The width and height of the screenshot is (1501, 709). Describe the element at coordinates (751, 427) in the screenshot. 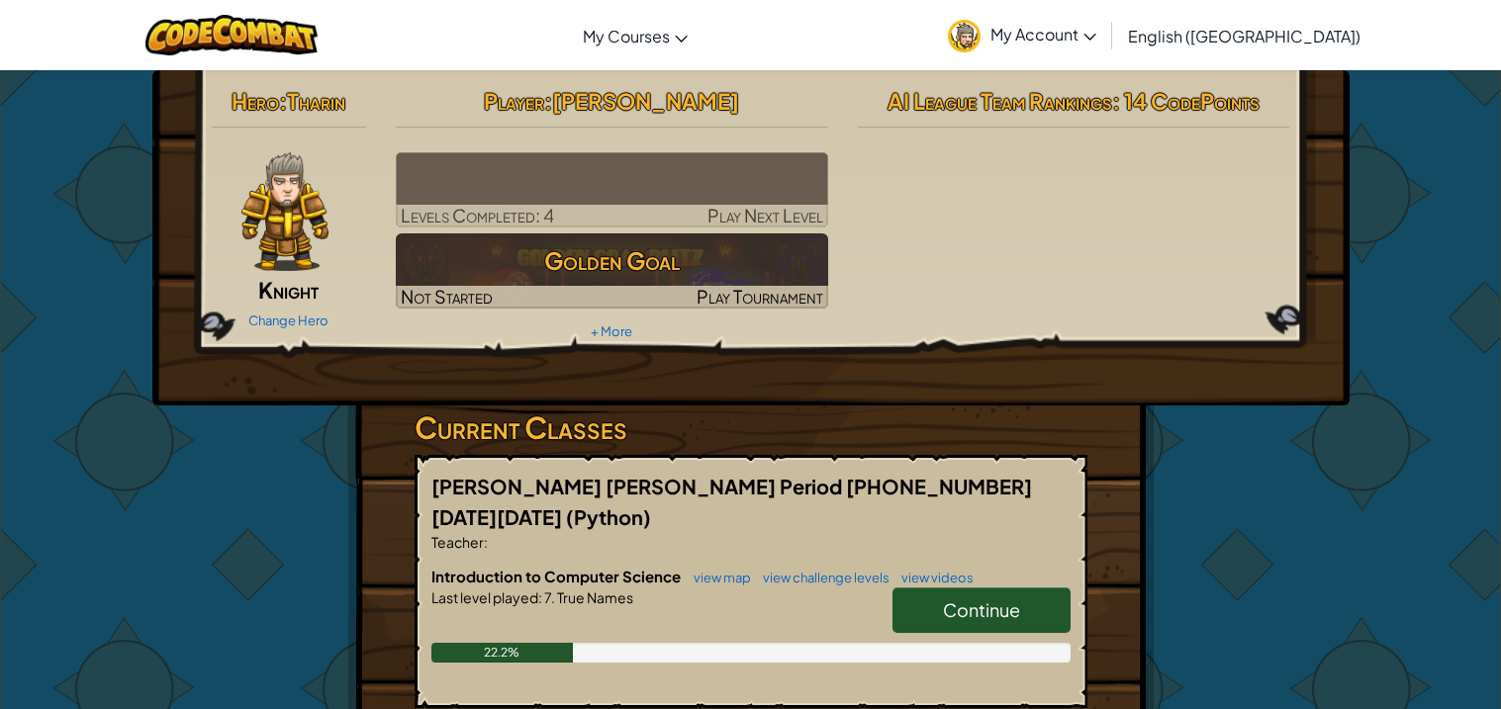

I see `h3: Current Classes` at that location.